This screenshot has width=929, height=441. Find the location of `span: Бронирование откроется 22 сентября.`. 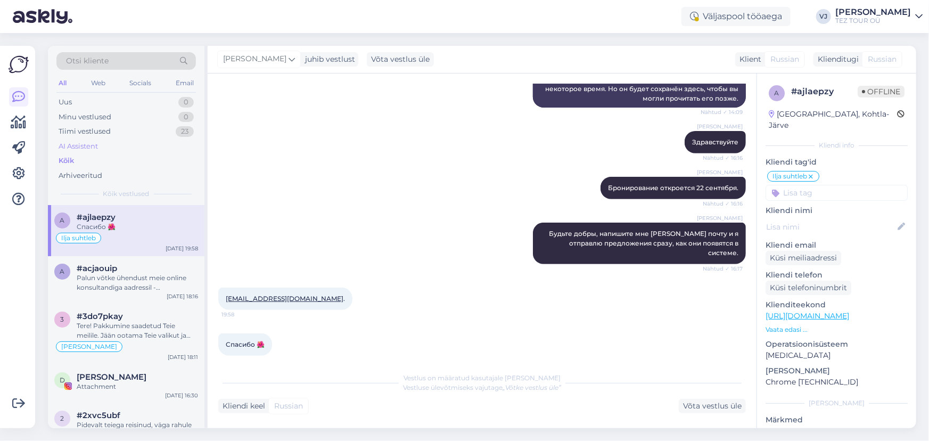

span: Бронирование откроется 22 сентября. is located at coordinates (673, 187).